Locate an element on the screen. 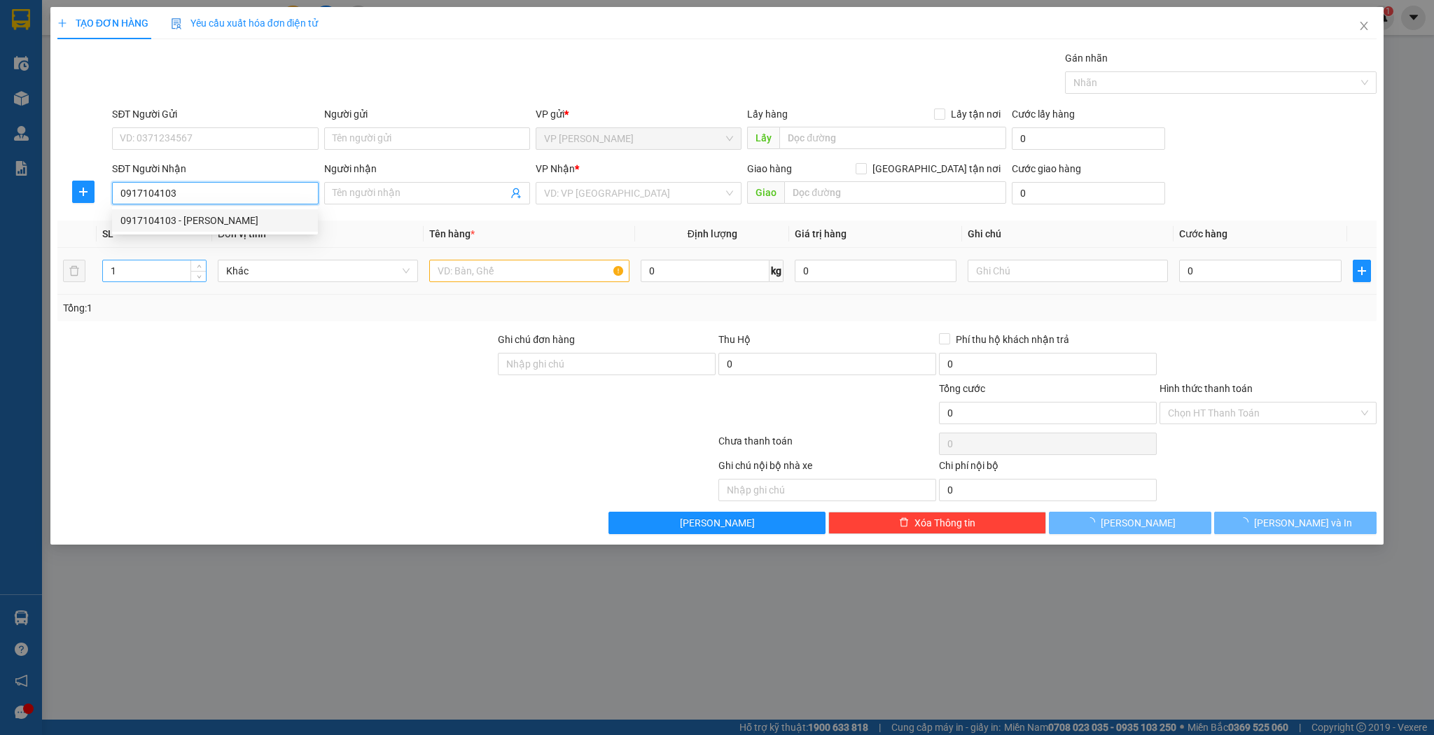 The image size is (1434, 735). th: Ghi chú is located at coordinates (1068, 234).